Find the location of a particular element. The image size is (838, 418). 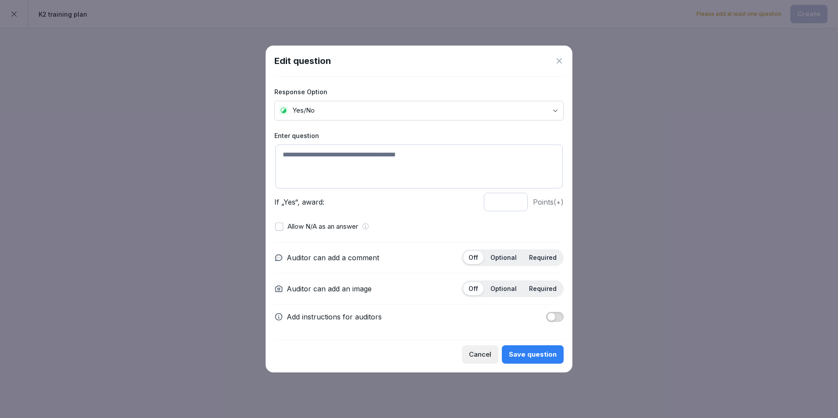

p: Auditor can add a comment is located at coordinates (333, 258).